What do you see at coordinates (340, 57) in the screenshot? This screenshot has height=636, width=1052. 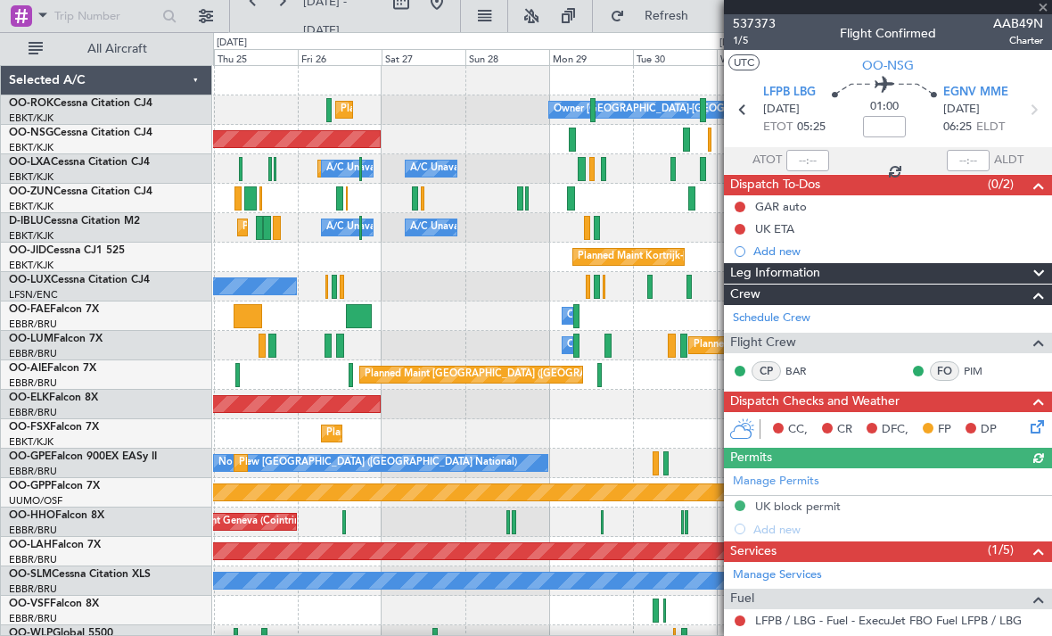 I see `div: Fri 26` at bounding box center [340, 57].